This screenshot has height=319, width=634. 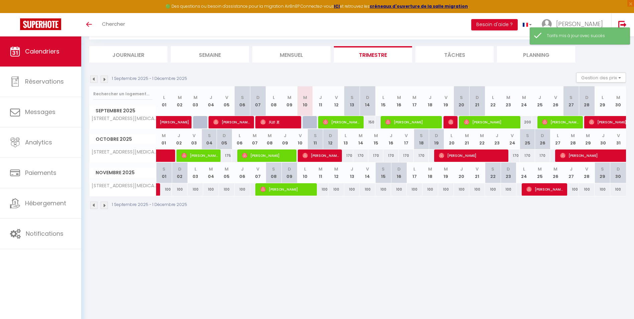 What do you see at coordinates (305, 101) in the screenshot?
I see `th: 10` at bounding box center [305, 101].